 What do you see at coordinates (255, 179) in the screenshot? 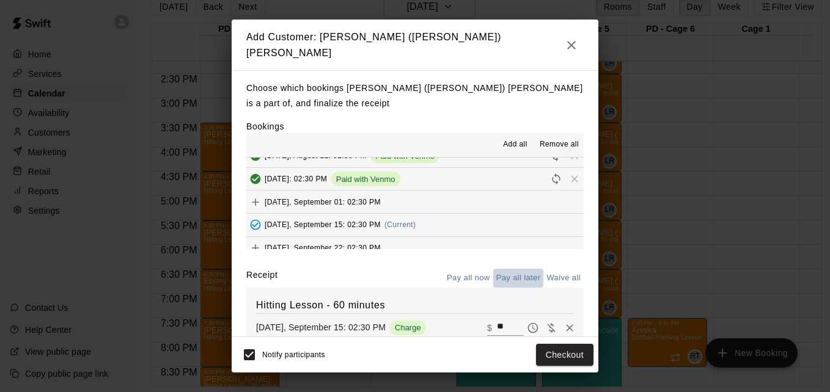
I see `button: Added & Paid` at bounding box center [255, 179].